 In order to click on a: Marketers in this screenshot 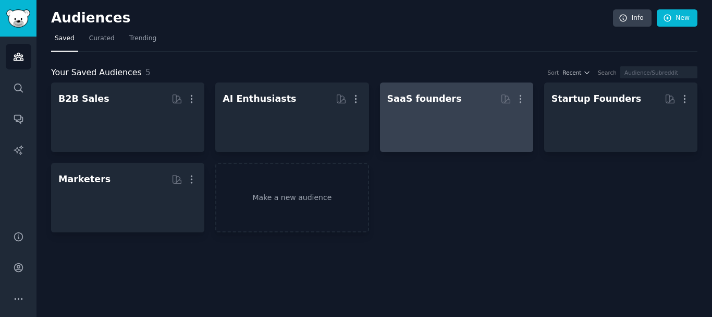, I will do `click(128, 197)`.